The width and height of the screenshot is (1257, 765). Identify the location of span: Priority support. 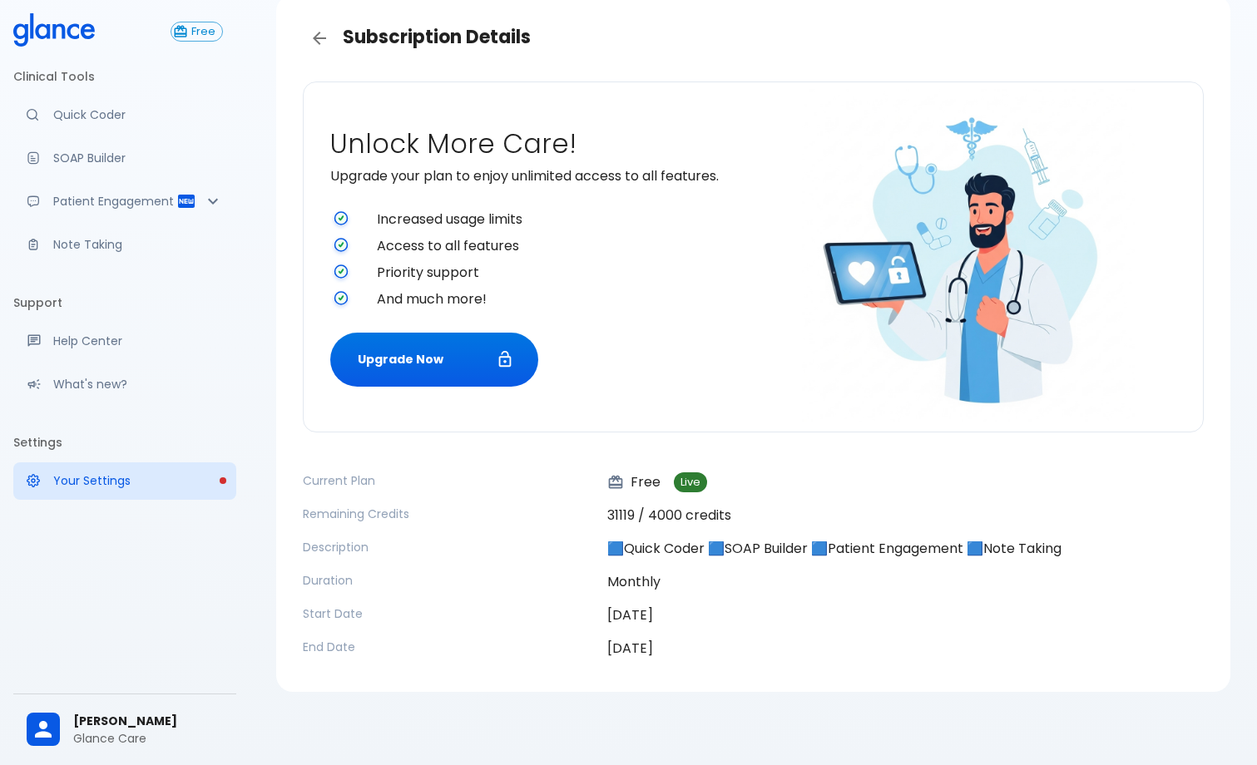
(561, 273).